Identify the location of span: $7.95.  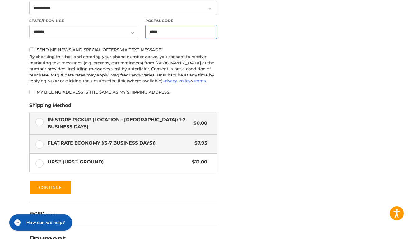
(199, 143).